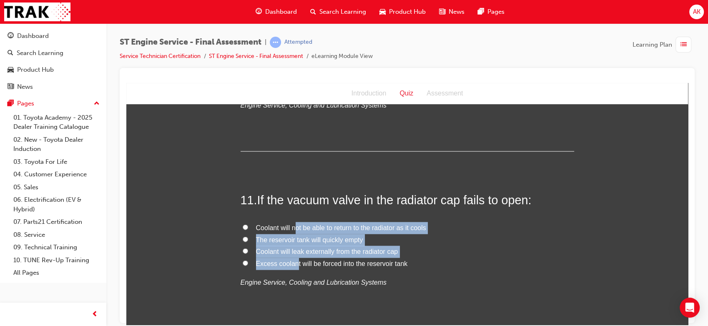 The height and width of the screenshot is (326, 708). I want to click on button: Pages, so click(53, 103).